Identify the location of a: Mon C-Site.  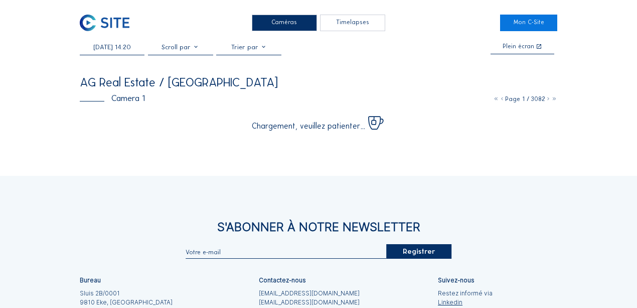
(529, 23).